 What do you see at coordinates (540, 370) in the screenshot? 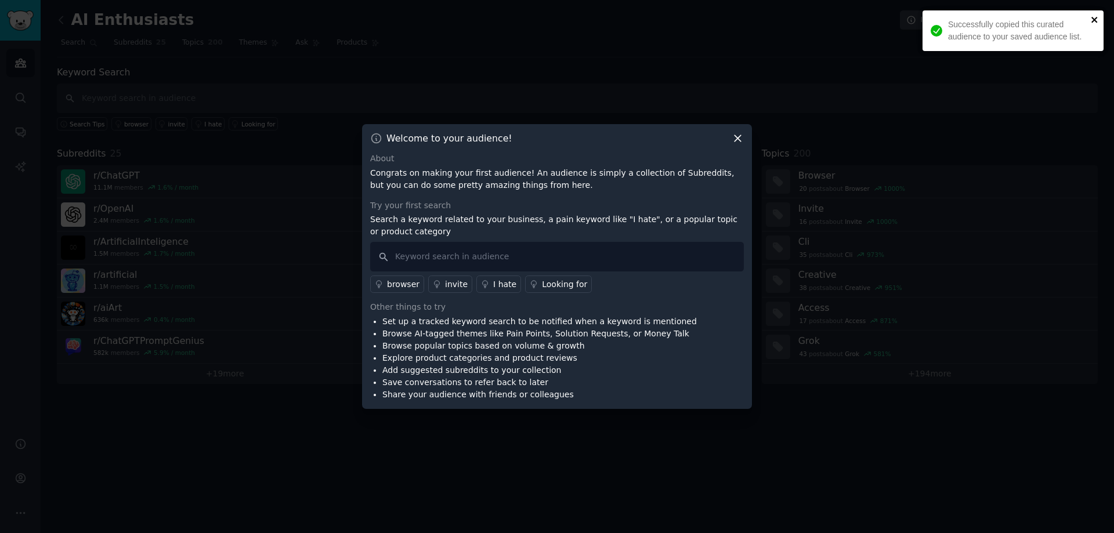
I see `li: Add suggested subreddits to your collection` at bounding box center [540, 370].